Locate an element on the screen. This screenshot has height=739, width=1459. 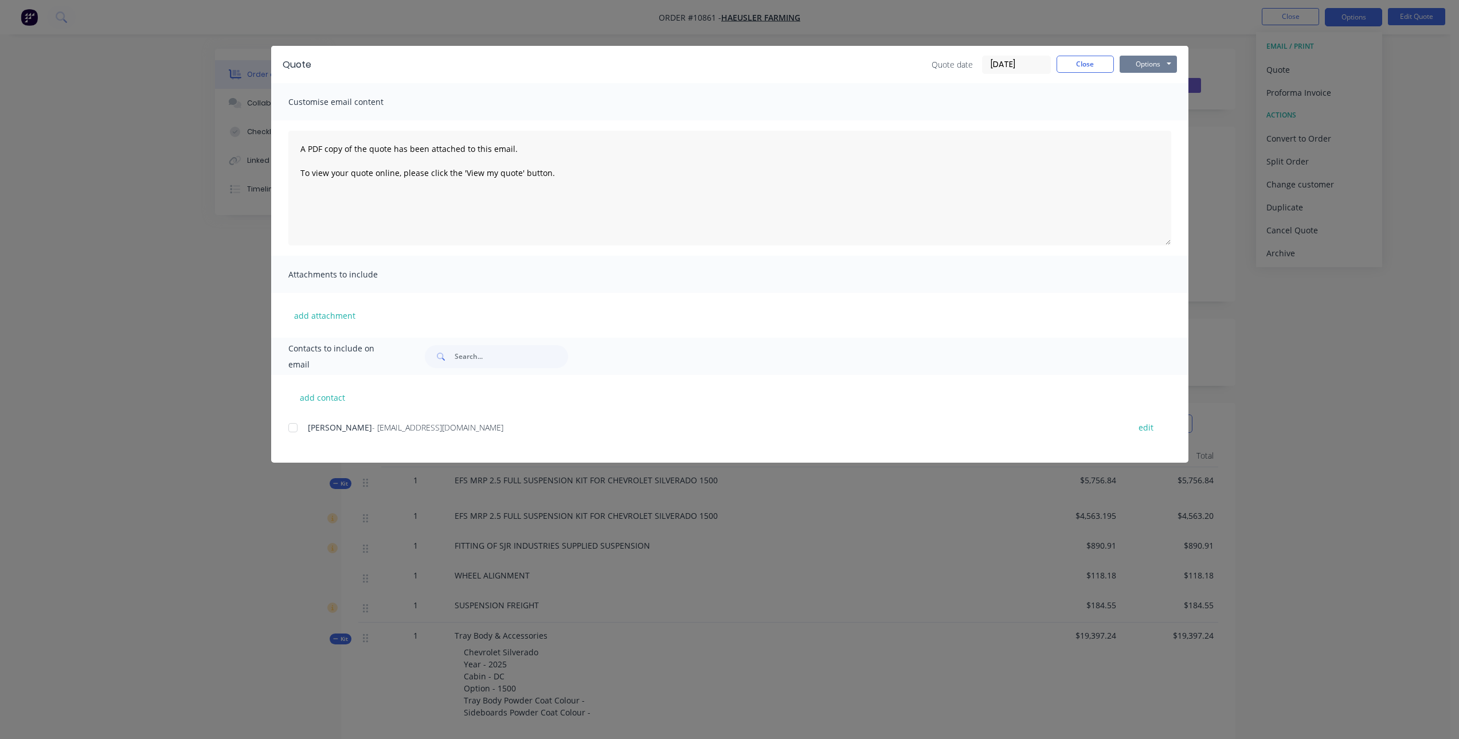
span: Quote date is located at coordinates (952, 64).